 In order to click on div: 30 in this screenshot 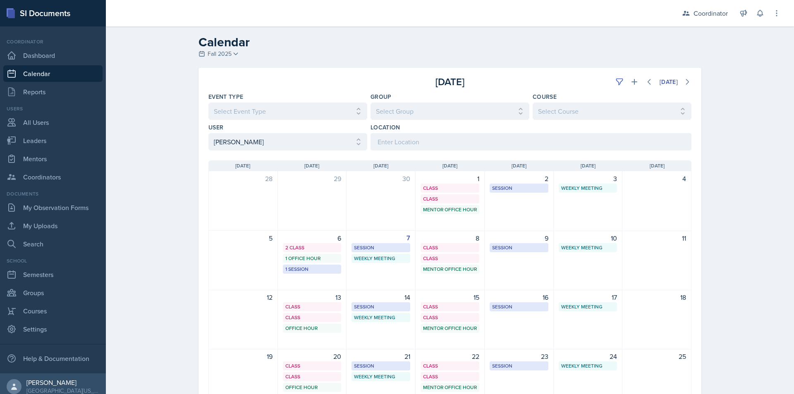, I will do `click(381, 179)`.